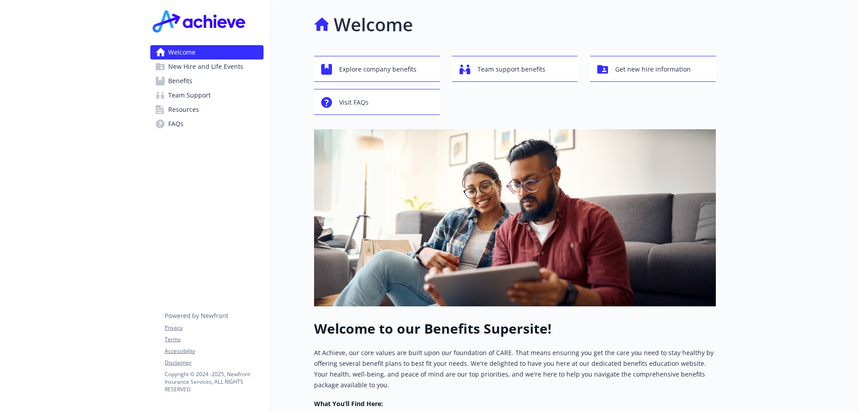 This screenshot has height=411, width=859. Describe the element at coordinates (207, 67) in the screenshot. I see `a: New Hire and Life Events` at that location.